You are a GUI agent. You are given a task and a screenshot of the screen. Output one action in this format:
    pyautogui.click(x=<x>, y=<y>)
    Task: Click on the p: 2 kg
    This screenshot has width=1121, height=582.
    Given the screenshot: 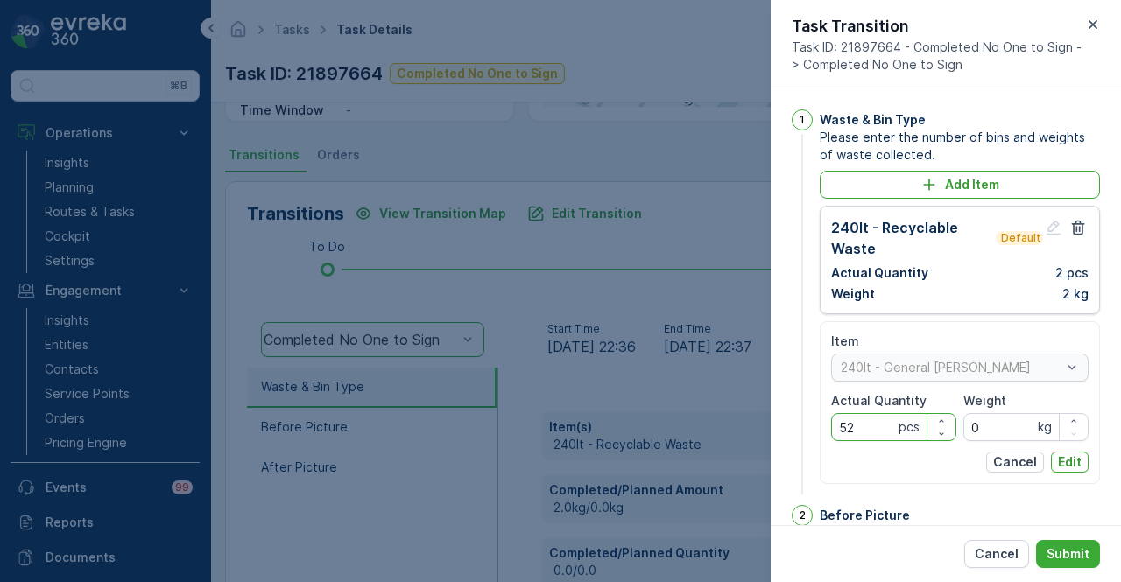 What is the action you would take?
    pyautogui.click(x=1075, y=294)
    